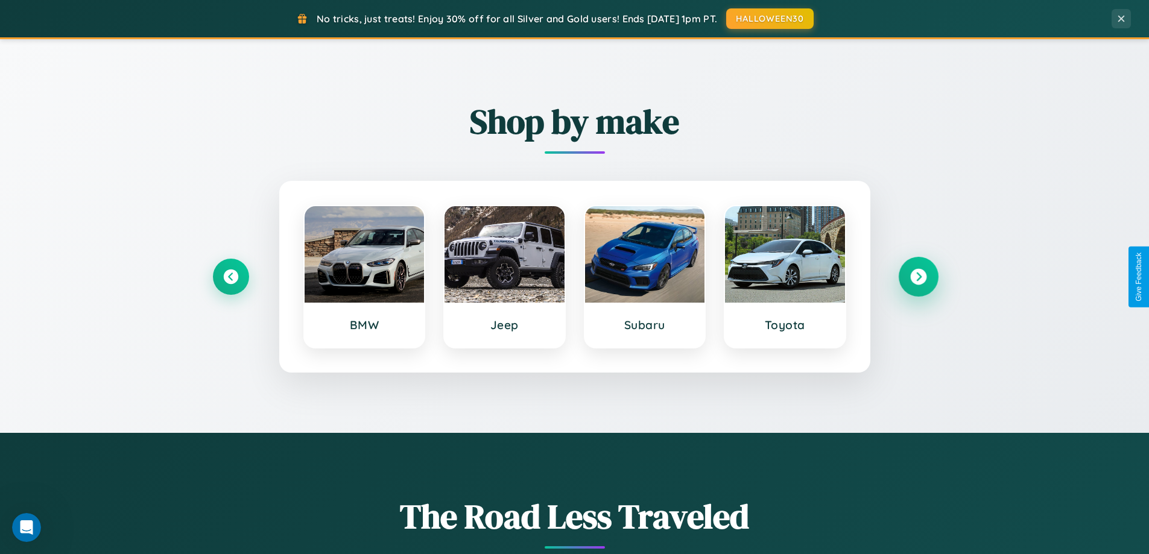 The width and height of the screenshot is (1149, 554). Describe the element at coordinates (645, 325) in the screenshot. I see `h3: Subaru` at that location.